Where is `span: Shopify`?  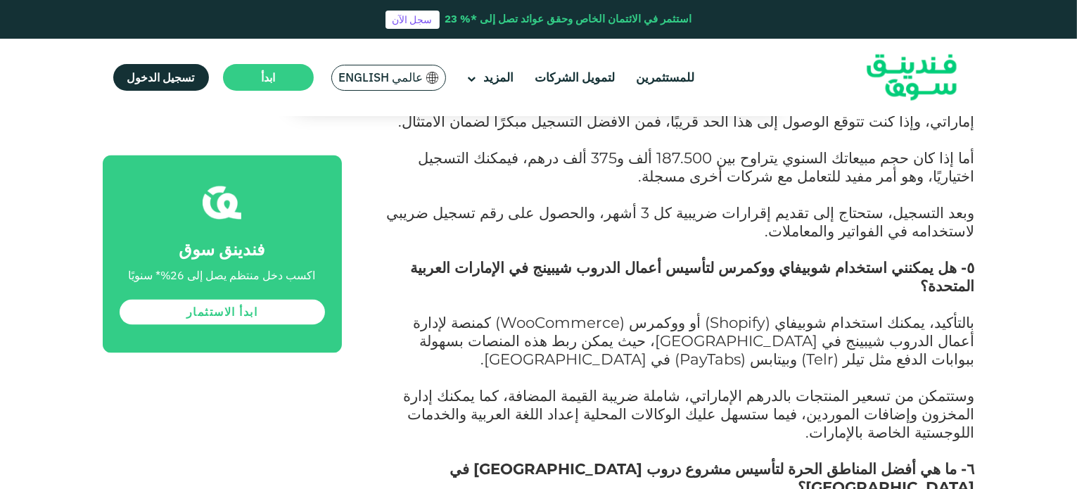
span: Shopify is located at coordinates (738, 322).